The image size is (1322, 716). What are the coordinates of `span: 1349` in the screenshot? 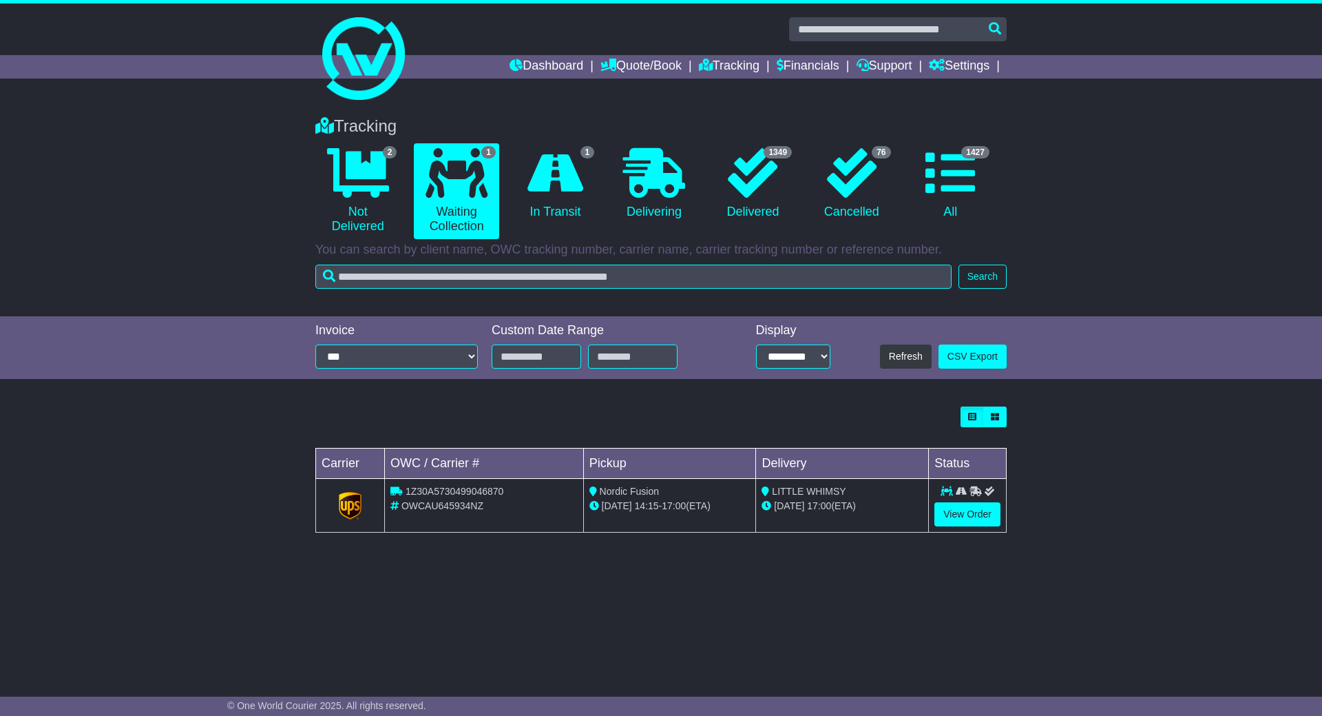 It's located at (778, 152).